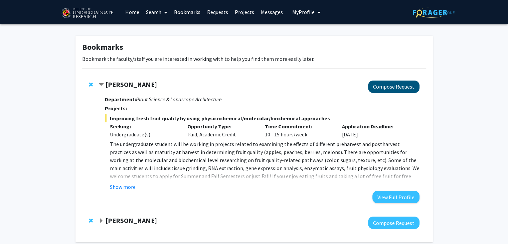 The width and height of the screenshot is (508, 244). What do you see at coordinates (120, 99) in the screenshot?
I see `strong: Department:` at bounding box center [120, 99].